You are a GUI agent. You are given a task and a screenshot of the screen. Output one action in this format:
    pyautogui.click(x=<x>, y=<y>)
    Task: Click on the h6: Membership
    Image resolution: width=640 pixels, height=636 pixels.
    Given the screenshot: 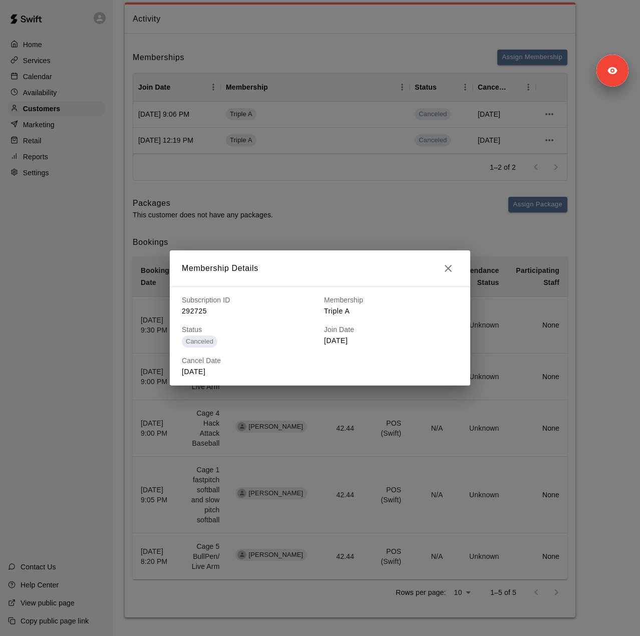 What is the action you would take?
    pyautogui.click(x=391, y=301)
    